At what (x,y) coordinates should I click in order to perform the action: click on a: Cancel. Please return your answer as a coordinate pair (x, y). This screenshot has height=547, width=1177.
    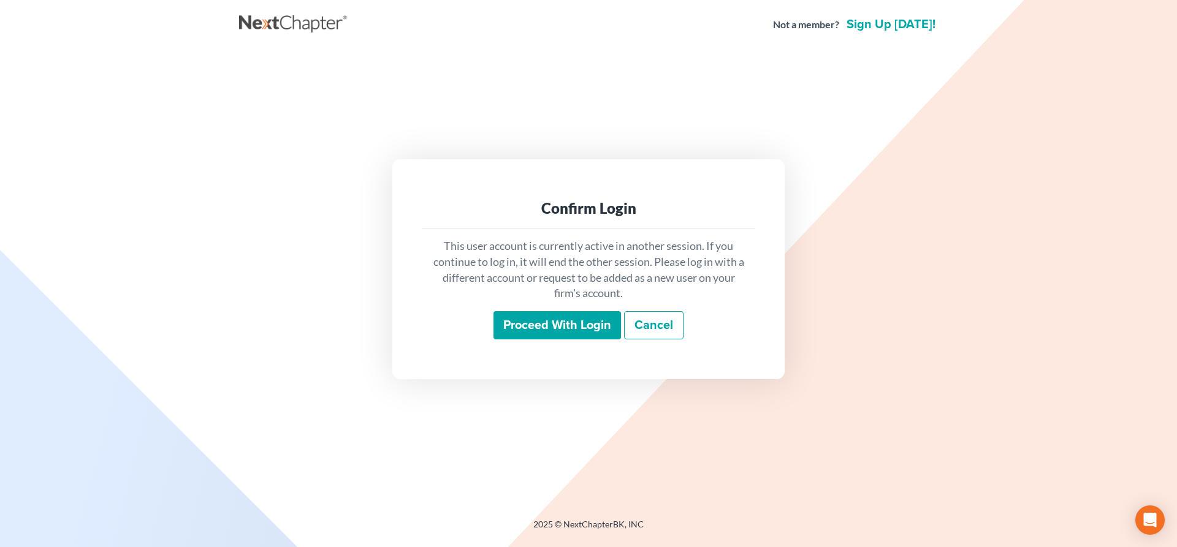
    Looking at the image, I should click on (653, 325).